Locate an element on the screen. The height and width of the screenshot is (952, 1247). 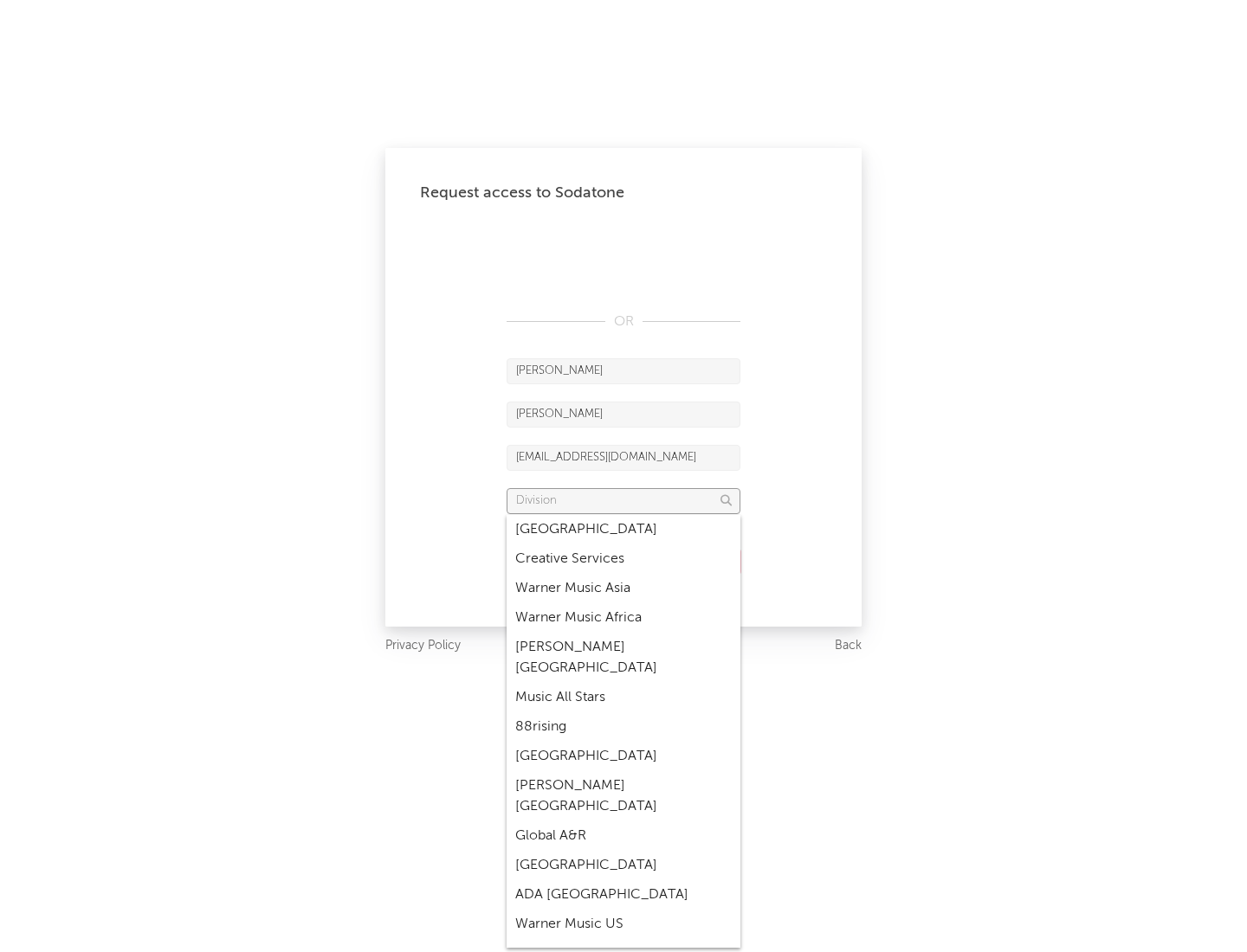
div: Global A&R is located at coordinates (624, 836).